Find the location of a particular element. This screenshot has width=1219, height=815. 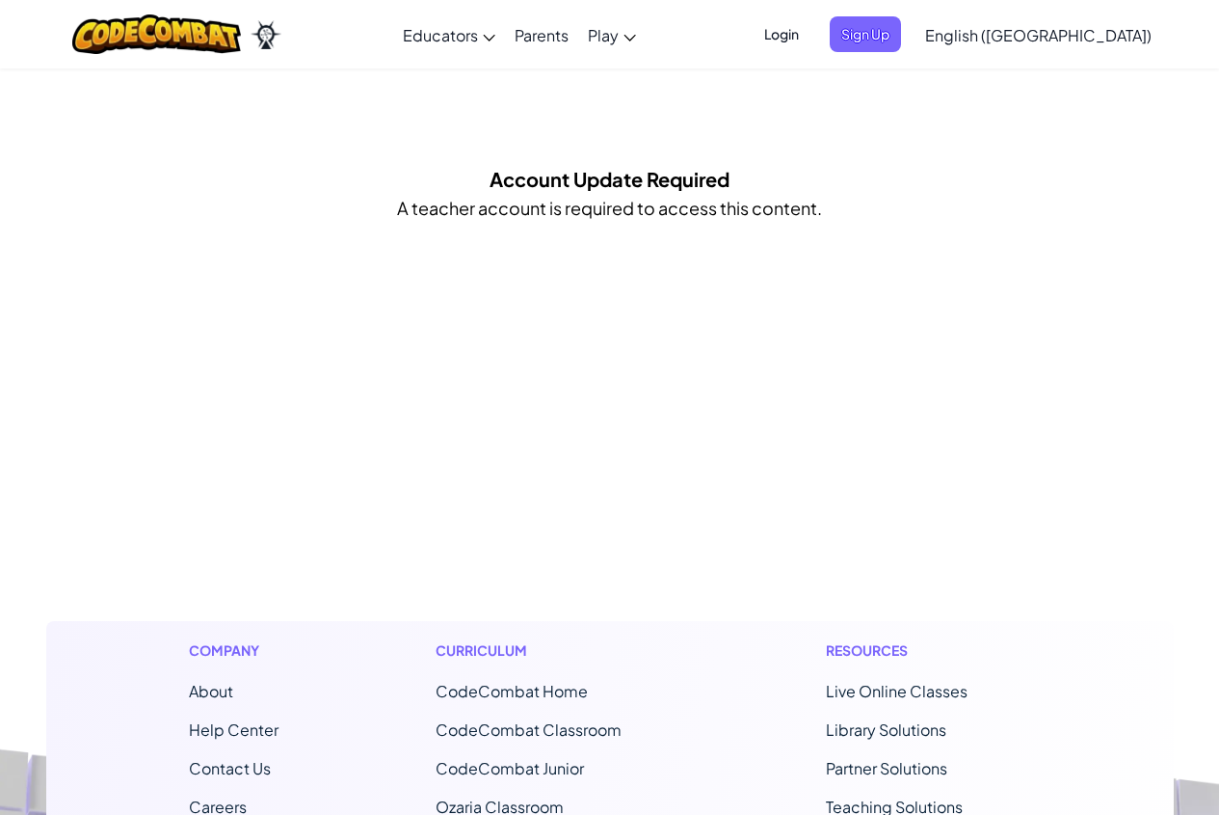

span: Contact Us is located at coordinates (229, 767).